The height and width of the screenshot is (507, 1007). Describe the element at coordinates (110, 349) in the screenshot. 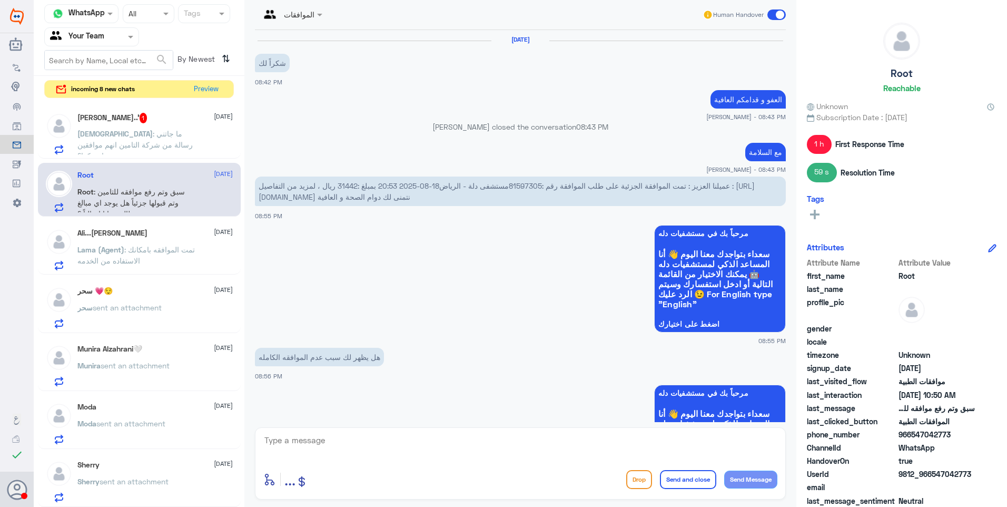

I see `h5: Munira Alzahrani🤍` at that location.